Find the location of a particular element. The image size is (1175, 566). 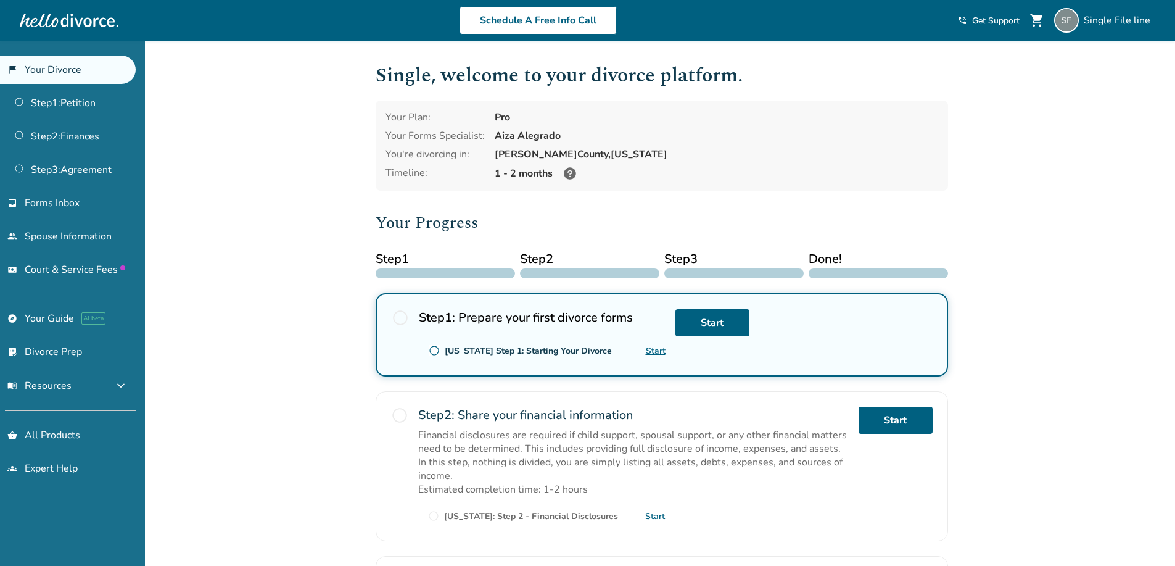

a: phone_in_talkGet Support is located at coordinates (988, 20).